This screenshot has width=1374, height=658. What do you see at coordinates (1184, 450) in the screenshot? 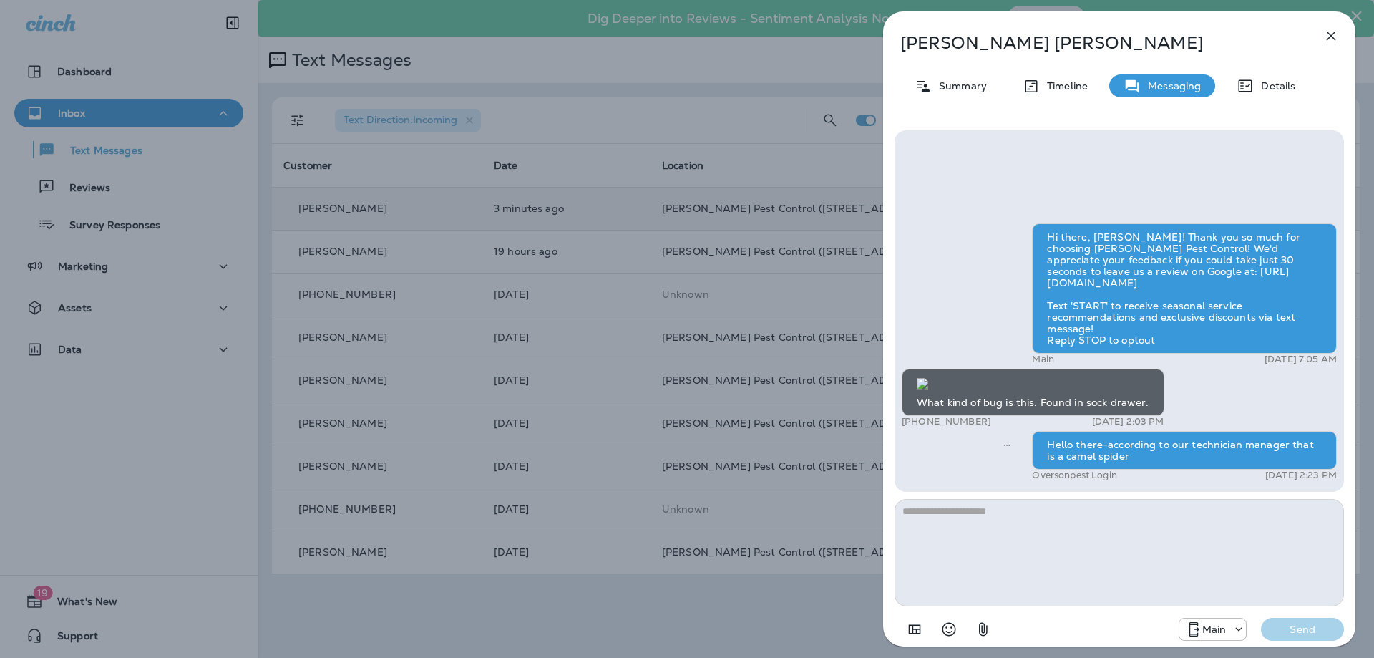
I see `div: Hello there-according to our technician manager that is a camel spider` at bounding box center [1184, 450].